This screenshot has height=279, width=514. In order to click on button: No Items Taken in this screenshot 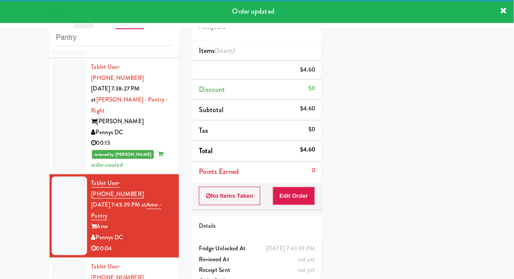, I will do `click(230, 196)`.